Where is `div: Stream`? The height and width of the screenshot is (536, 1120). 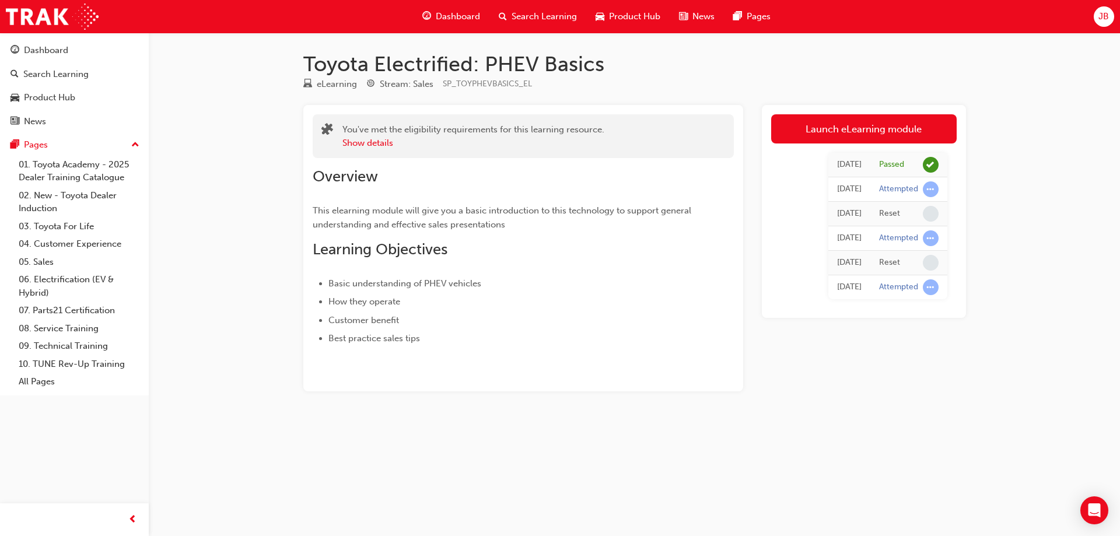 div: Stream is located at coordinates (400, 84).